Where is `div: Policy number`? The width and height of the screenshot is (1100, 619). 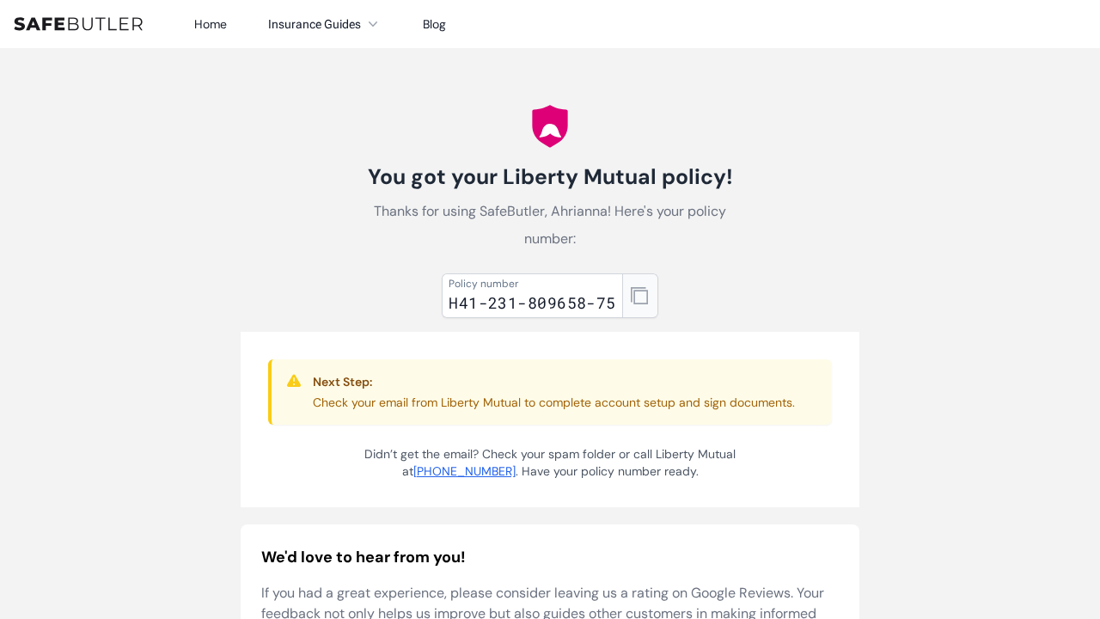 div: Policy number is located at coordinates (532, 284).